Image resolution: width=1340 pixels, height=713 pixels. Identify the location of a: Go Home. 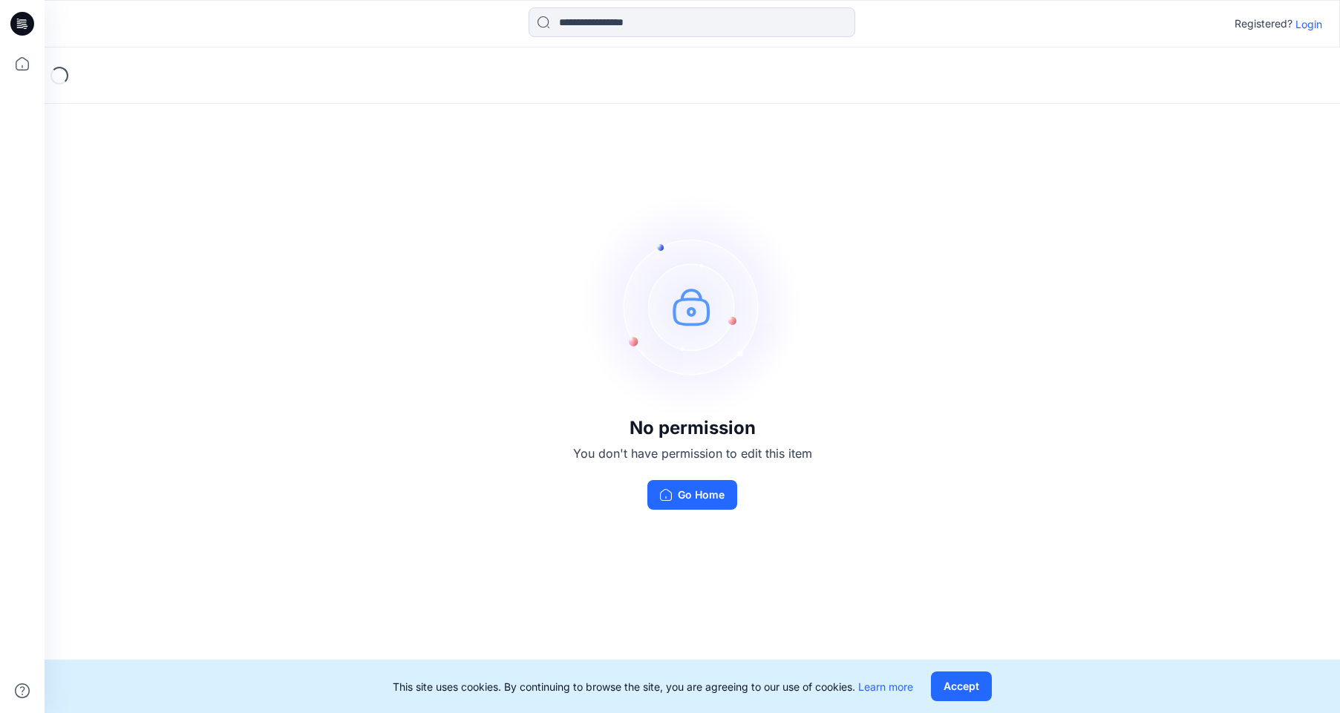
(692, 495).